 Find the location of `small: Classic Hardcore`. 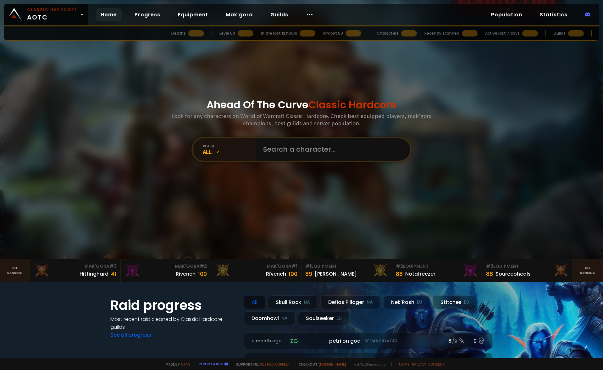

small: Classic Hardcore is located at coordinates (52, 10).